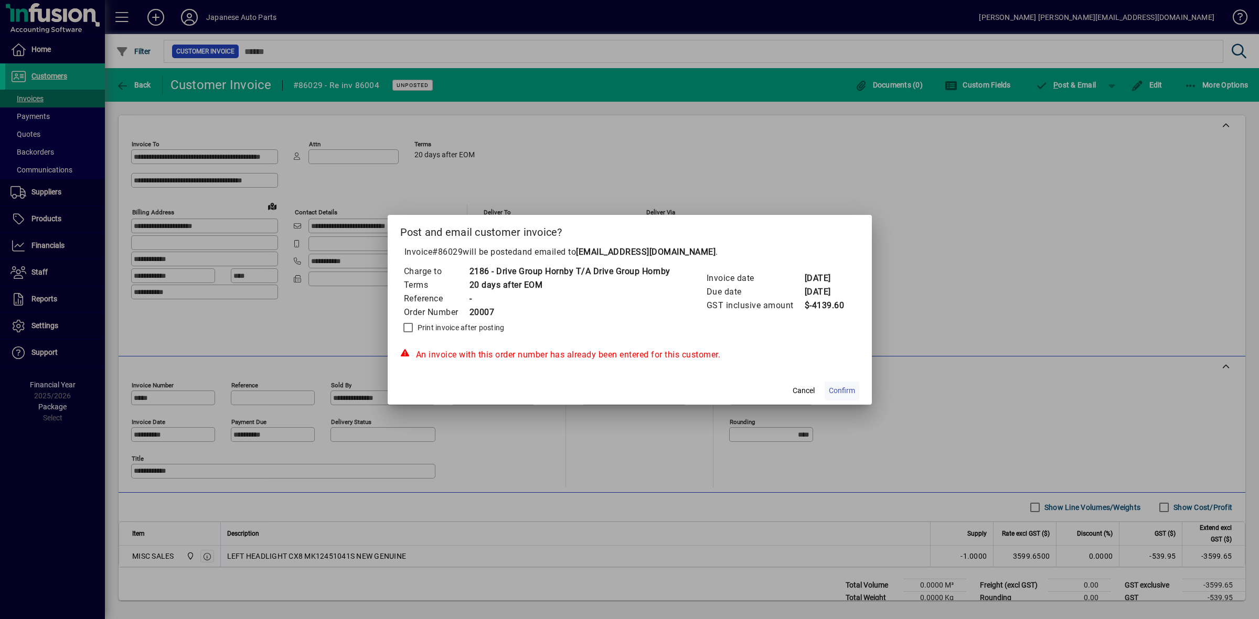  I want to click on td: Reference, so click(436, 299).